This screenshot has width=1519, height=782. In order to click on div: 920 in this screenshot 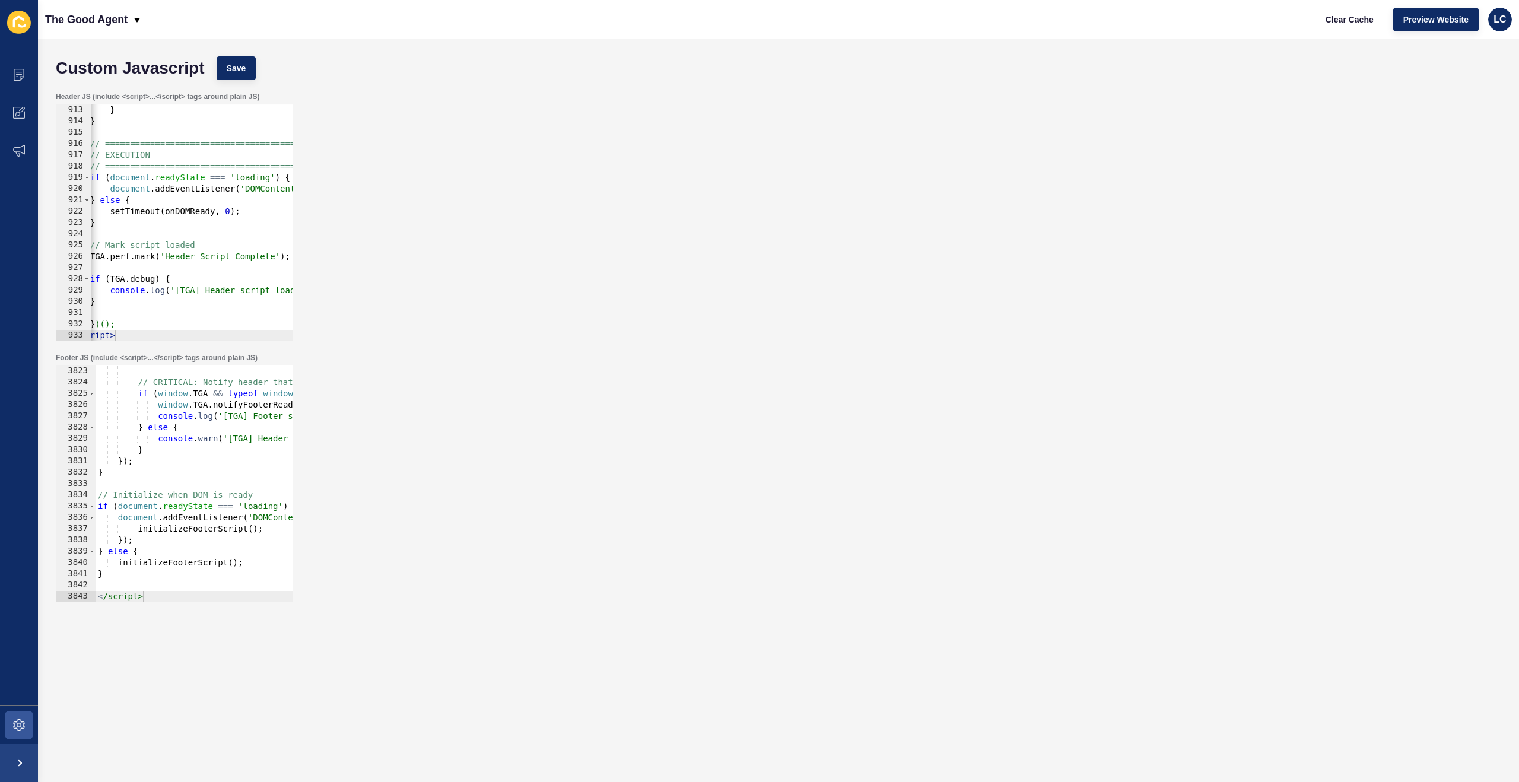, I will do `click(73, 189)`.